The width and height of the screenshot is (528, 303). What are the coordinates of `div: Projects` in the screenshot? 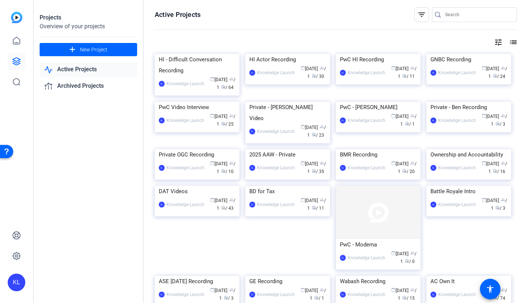 It's located at (88, 18).